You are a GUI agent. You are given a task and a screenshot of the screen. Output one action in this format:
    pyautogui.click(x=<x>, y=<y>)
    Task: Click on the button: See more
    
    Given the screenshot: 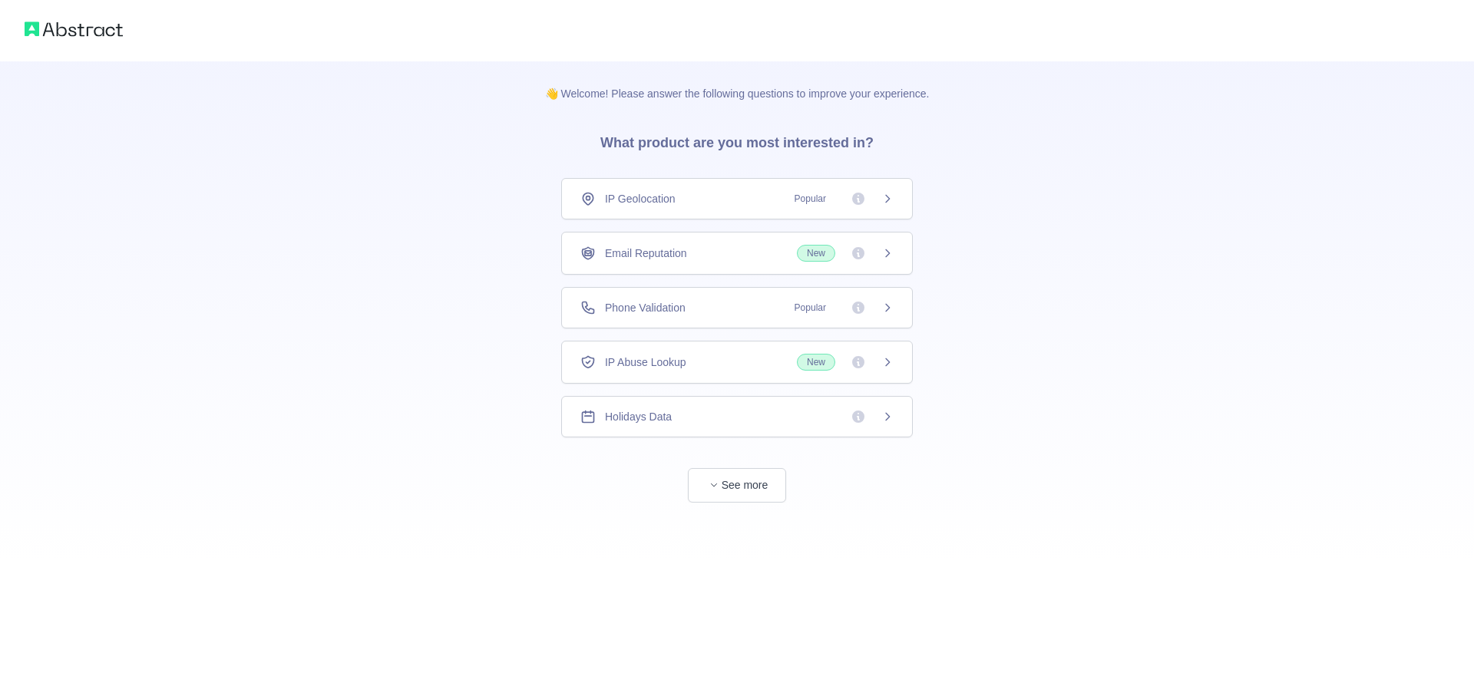 What is the action you would take?
    pyautogui.click(x=737, y=485)
    